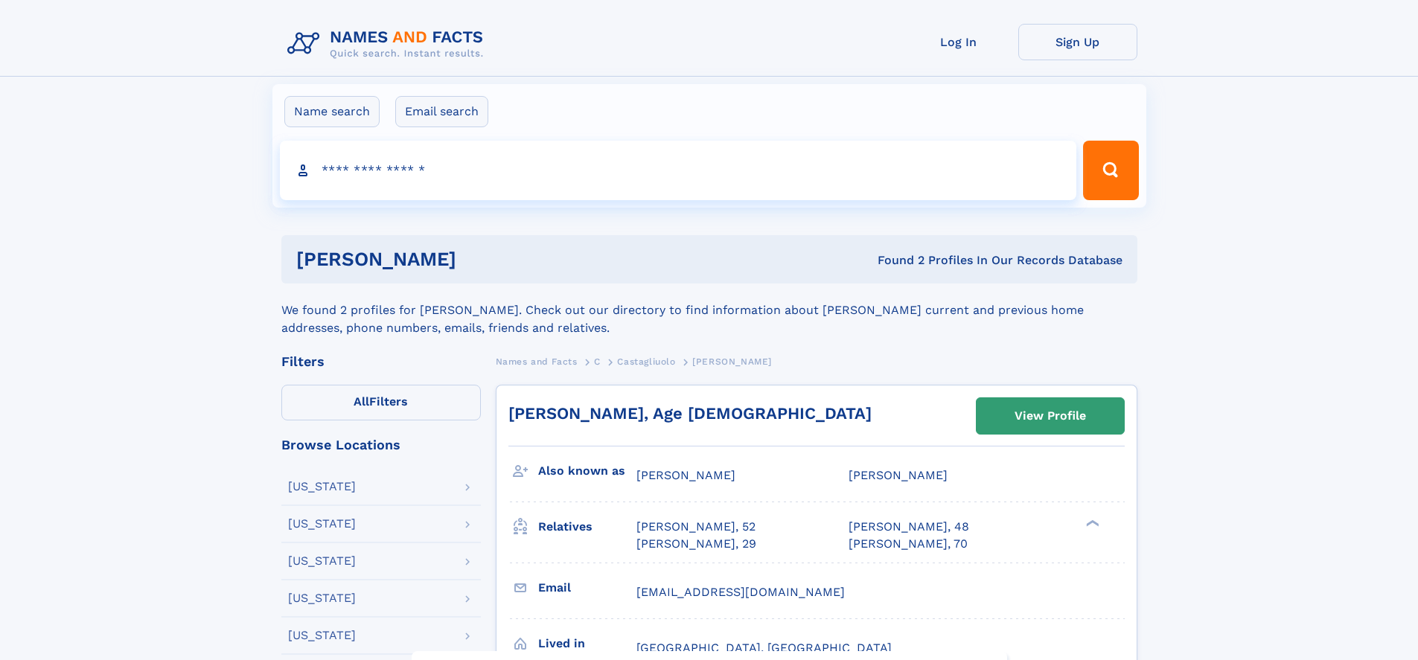  Describe the element at coordinates (597, 362) in the screenshot. I see `span: C` at that location.